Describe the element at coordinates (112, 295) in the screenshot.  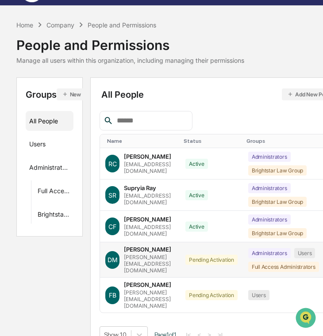
I see `span: FB` at that location.